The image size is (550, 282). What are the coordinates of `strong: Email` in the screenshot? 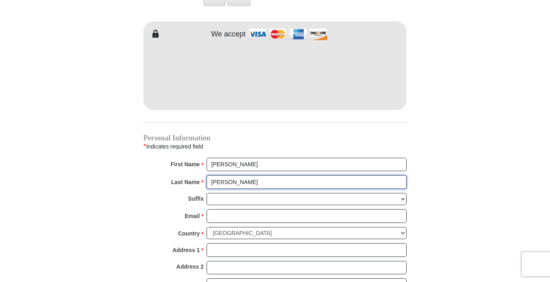 It's located at (192, 216).